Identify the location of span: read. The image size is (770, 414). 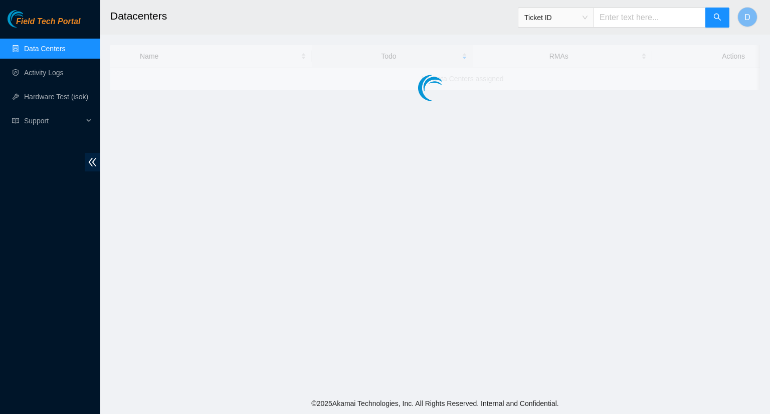
(16, 121).